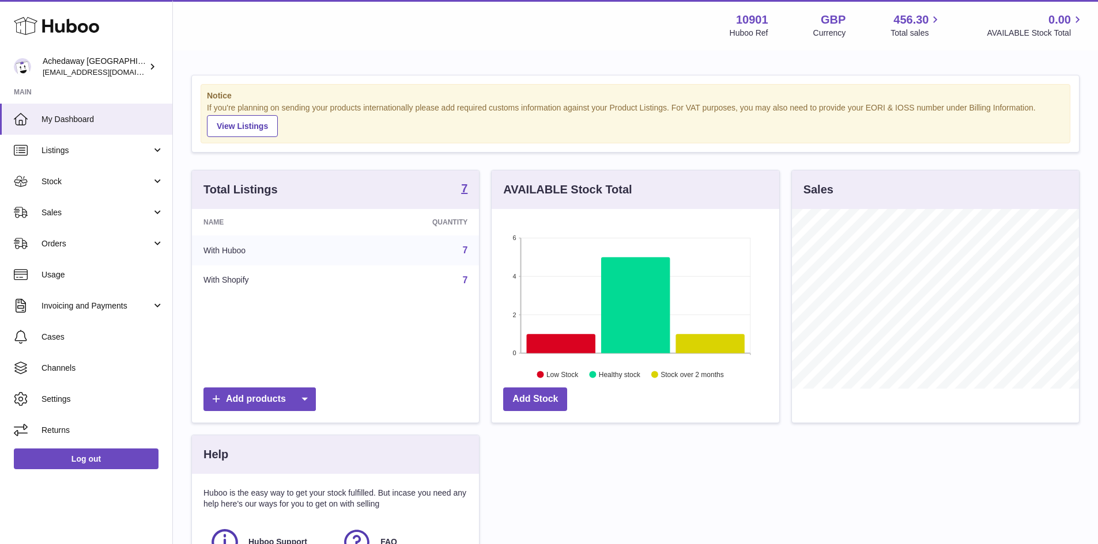 Image resolution: width=1098 pixels, height=544 pixels. What do you see at coordinates (692, 375) in the screenshot?
I see `text: Stock over 2 months` at bounding box center [692, 375].